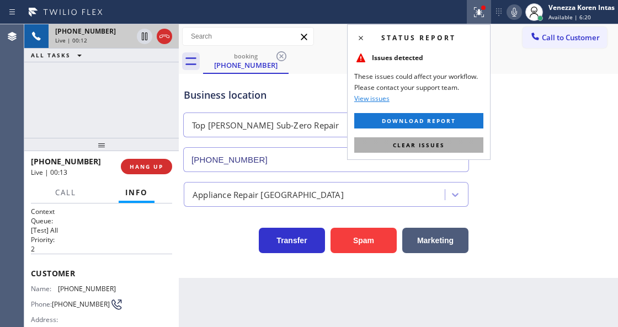 Image resolution: width=618 pixels, height=327 pixels. Describe the element at coordinates (245, 61) in the screenshot. I see `div: (714) 325-4858` at that location.